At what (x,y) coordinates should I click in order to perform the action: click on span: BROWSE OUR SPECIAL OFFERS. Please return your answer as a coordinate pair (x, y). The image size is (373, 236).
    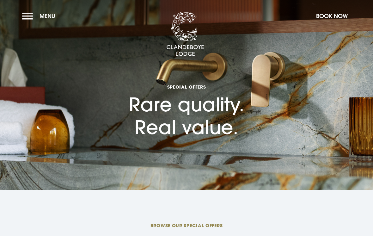
    Looking at the image, I should click on (186, 225).